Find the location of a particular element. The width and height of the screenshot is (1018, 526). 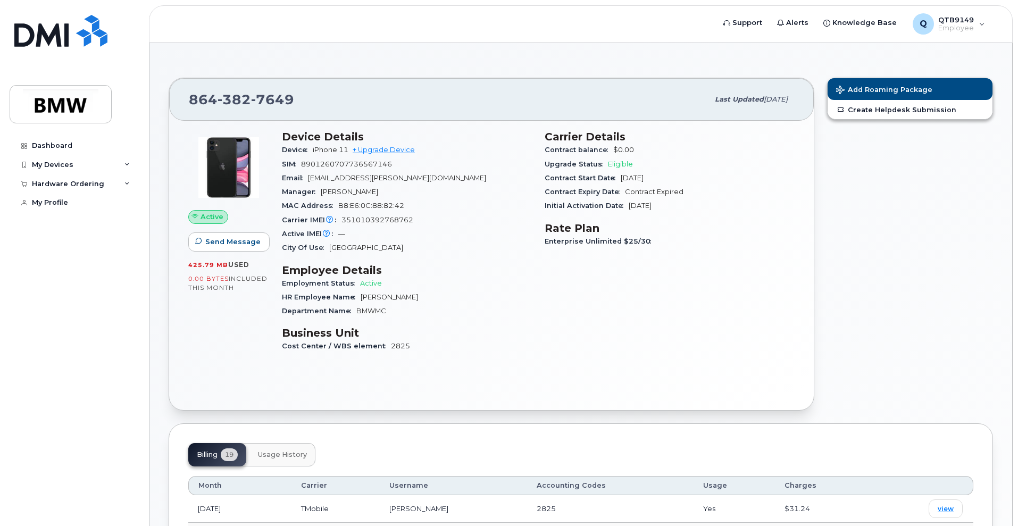

h3: Business Unit is located at coordinates (407, 333).